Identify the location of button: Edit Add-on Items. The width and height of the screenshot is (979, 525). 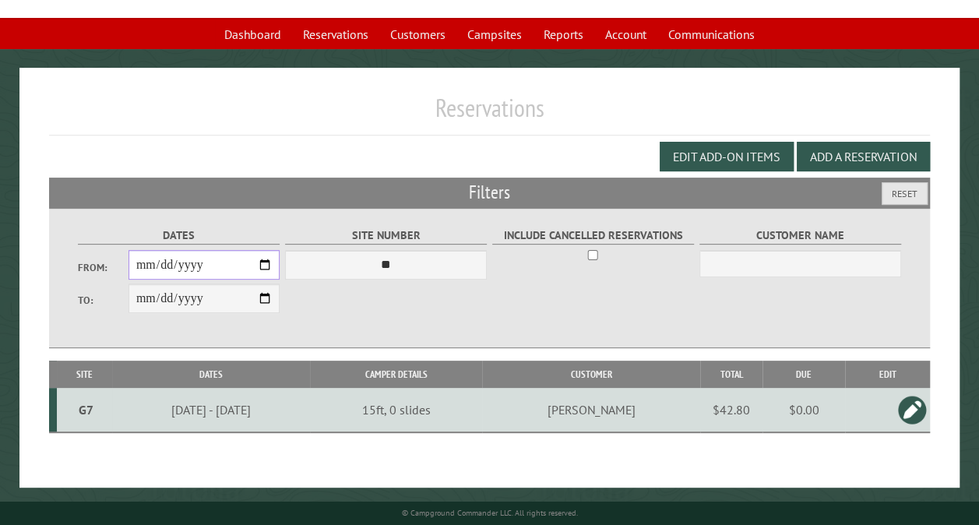
(726, 156).